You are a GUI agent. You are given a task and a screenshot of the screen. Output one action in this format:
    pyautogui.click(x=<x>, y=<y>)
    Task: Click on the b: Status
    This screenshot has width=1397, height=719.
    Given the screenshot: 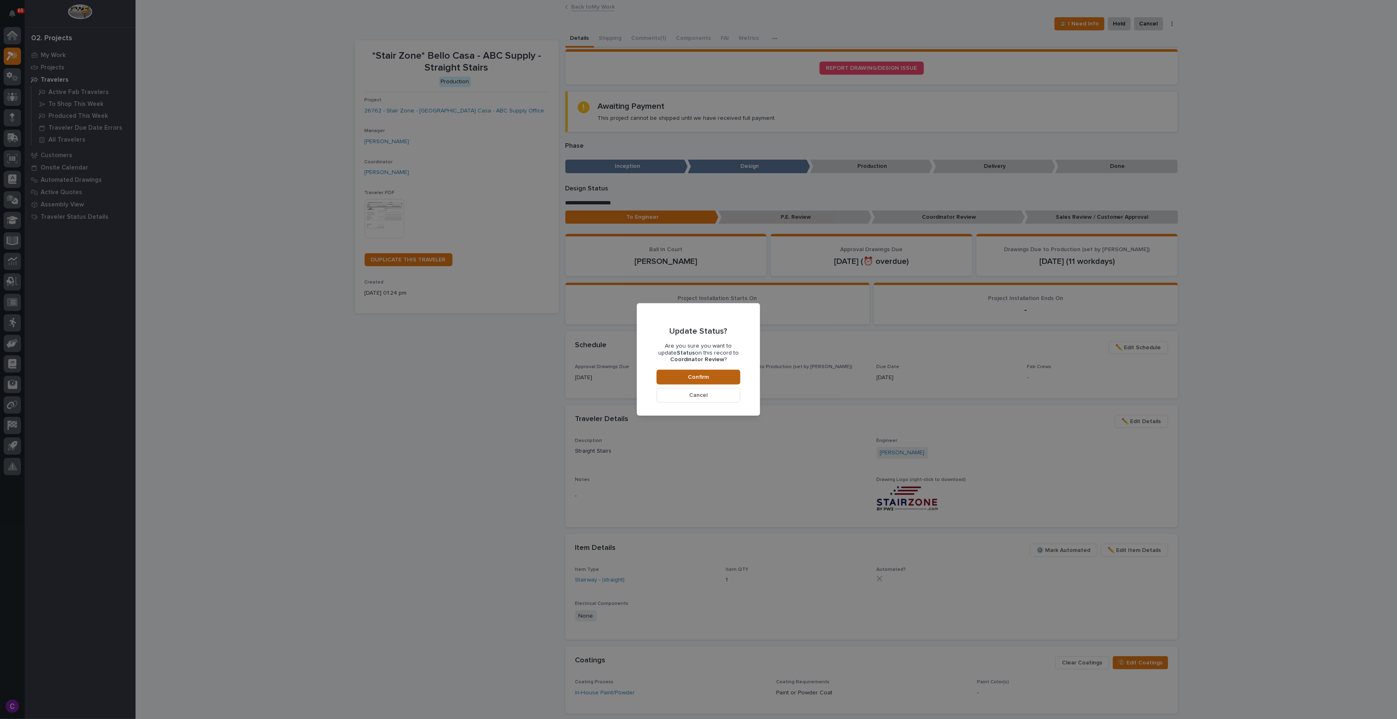 What is the action you would take?
    pyautogui.click(x=686, y=353)
    